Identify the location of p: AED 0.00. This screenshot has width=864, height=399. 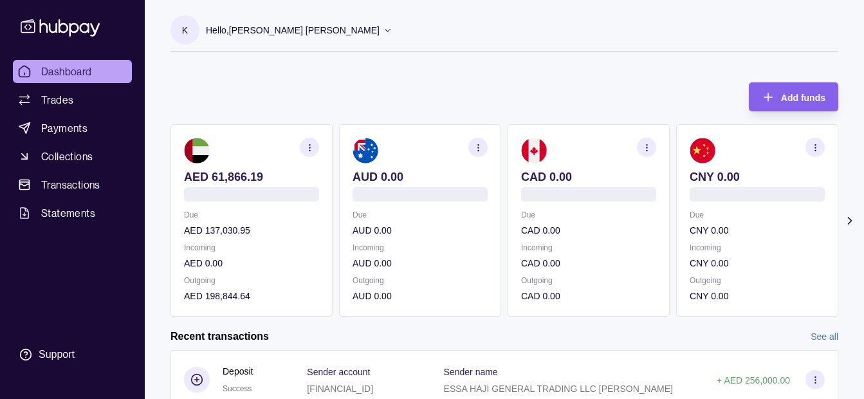
(252, 263).